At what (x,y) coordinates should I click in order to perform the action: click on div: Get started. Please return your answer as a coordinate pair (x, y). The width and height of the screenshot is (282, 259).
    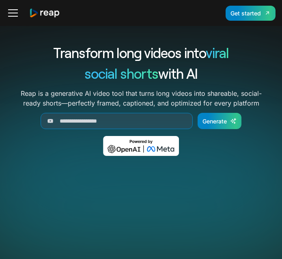
    Looking at the image, I should click on (245, 13).